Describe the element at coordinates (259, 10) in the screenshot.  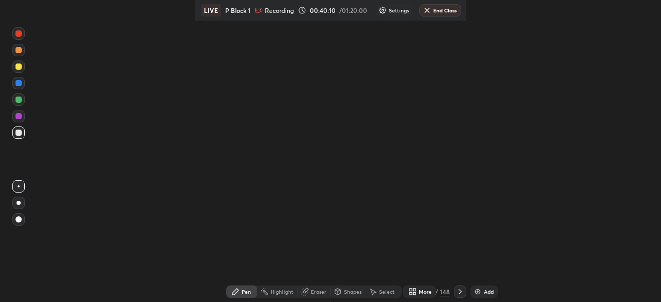
I see `img: recording.375f2c34.svg` at that location.